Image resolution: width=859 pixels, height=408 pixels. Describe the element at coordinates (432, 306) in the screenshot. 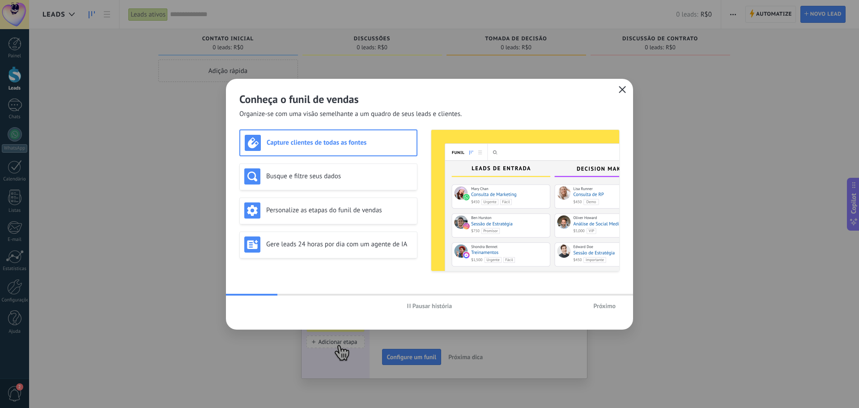

I see `span: Pausar história` at that location.